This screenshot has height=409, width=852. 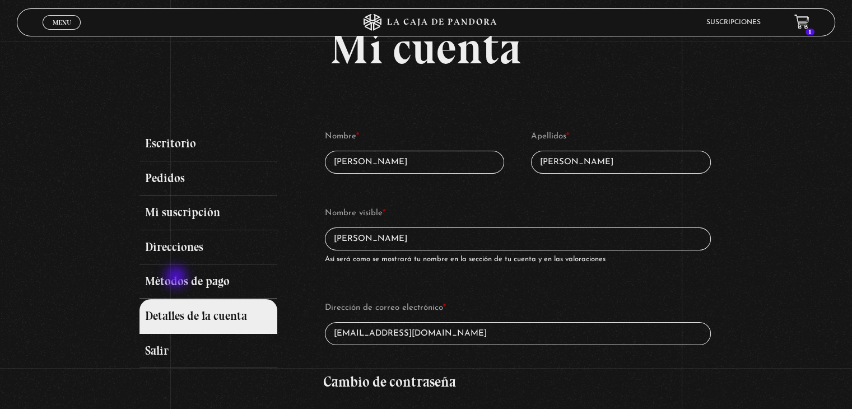 What do you see at coordinates (389, 382) in the screenshot?
I see `legend: Cambio de contraseña` at bounding box center [389, 382].